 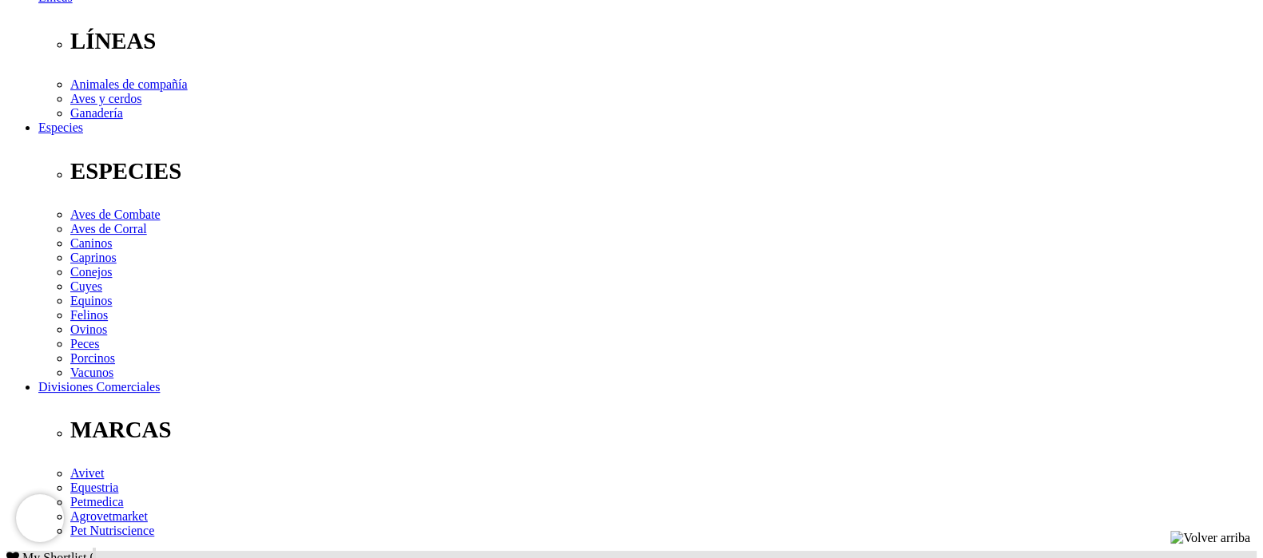 I want to click on span: Aves y cerdos, so click(x=105, y=98).